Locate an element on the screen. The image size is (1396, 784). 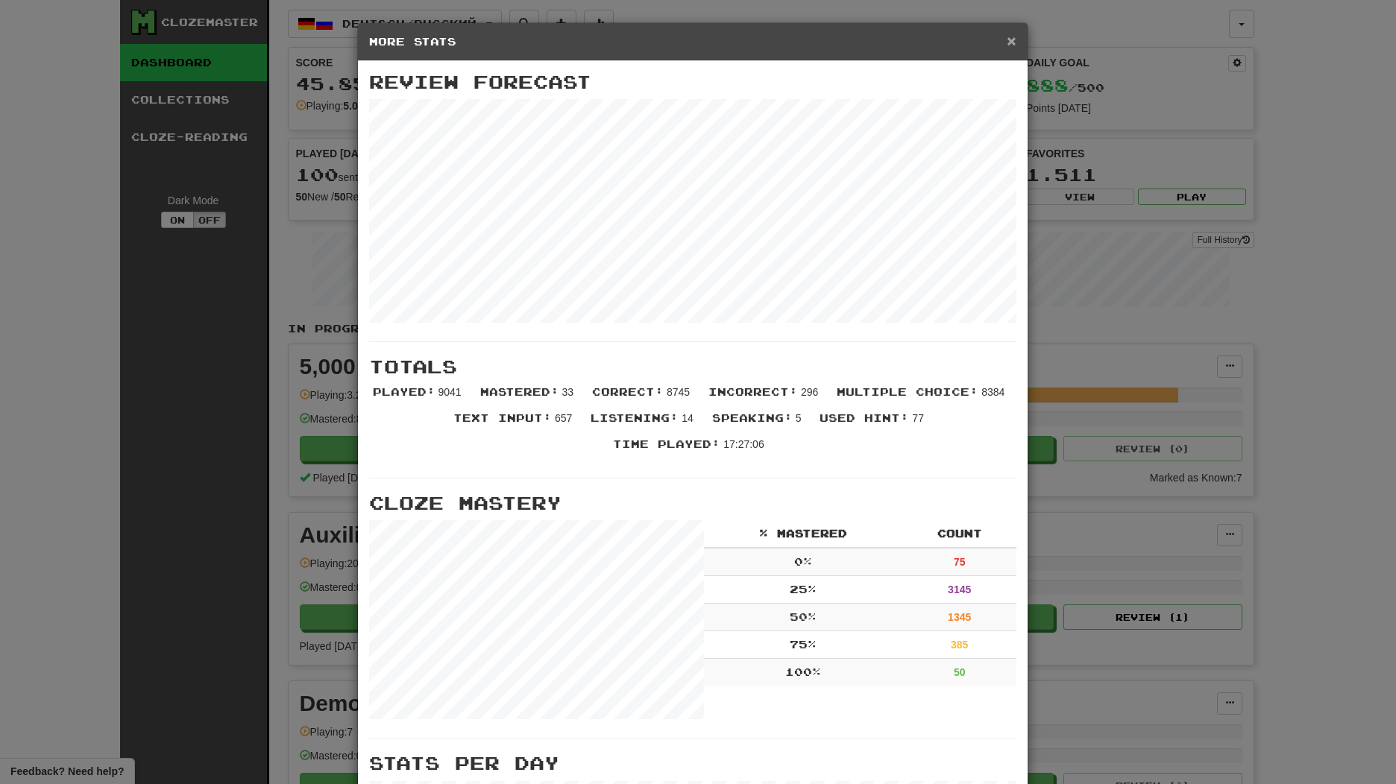
span: Played : is located at coordinates (404, 391).